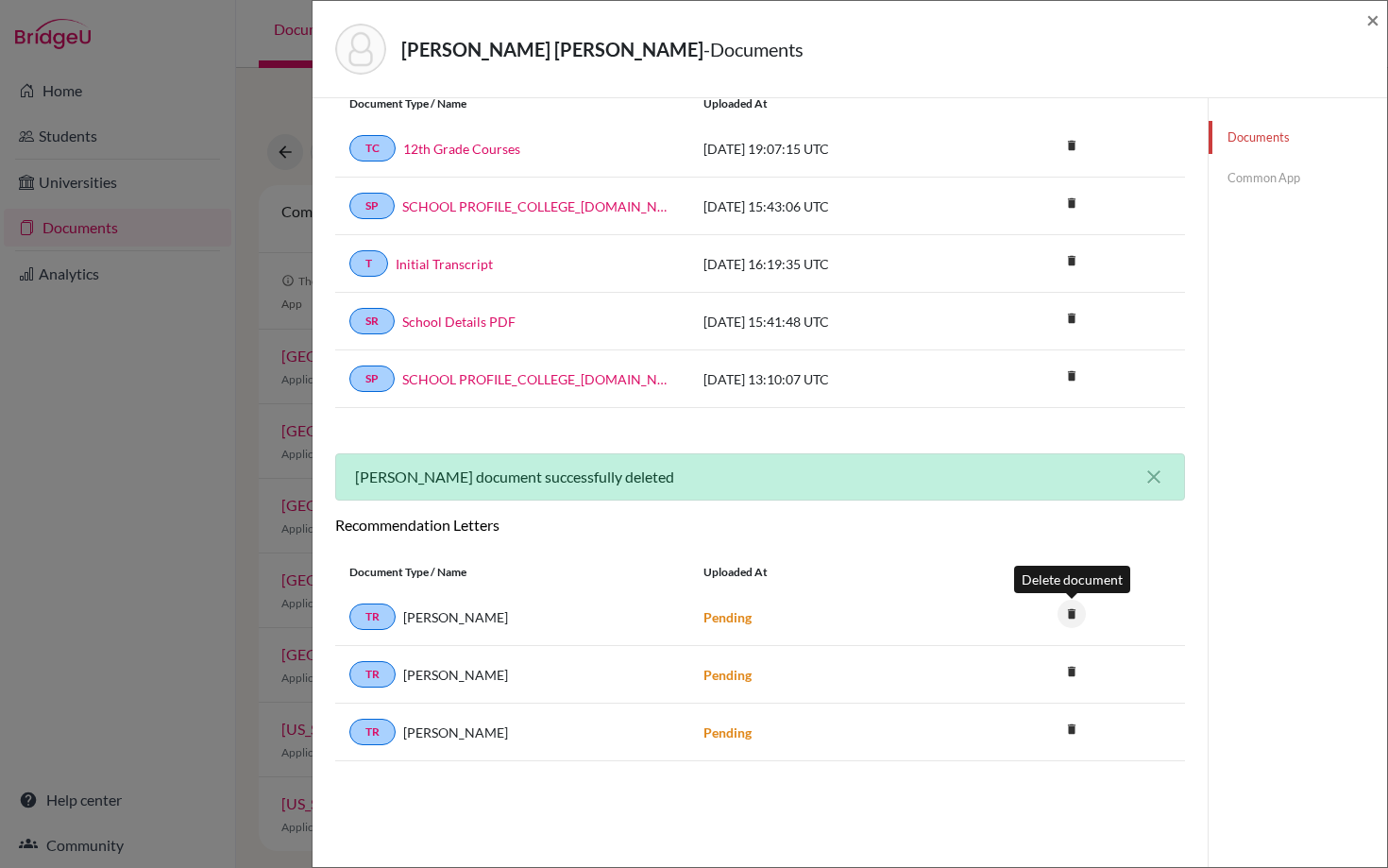  Describe the element at coordinates (372, 148) in the screenshot. I see `a: TC` at that location.